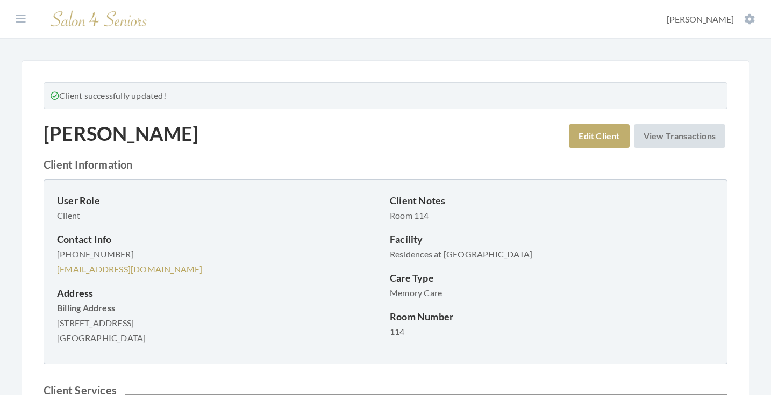  Describe the element at coordinates (552, 332) in the screenshot. I see `p: 114` at that location.